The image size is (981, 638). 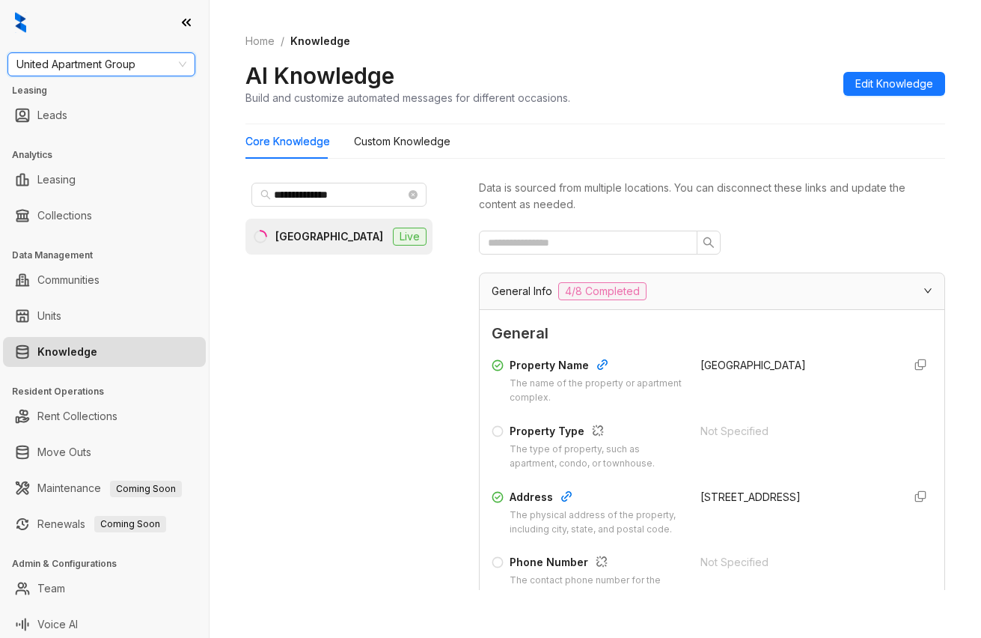 What do you see at coordinates (894, 84) in the screenshot?
I see `button: Edit Knowledge` at bounding box center [894, 84].